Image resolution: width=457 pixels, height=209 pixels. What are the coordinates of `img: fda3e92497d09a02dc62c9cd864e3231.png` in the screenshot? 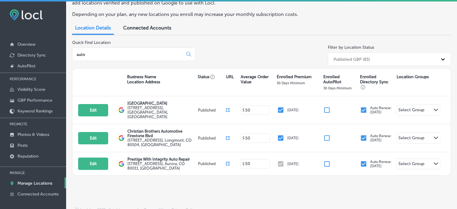 It's located at (26, 15).